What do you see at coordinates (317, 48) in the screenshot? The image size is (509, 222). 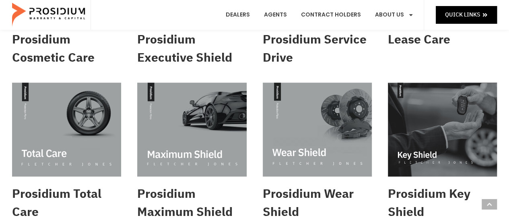 I see `h2: Prosidium Service Drive` at bounding box center [317, 48].